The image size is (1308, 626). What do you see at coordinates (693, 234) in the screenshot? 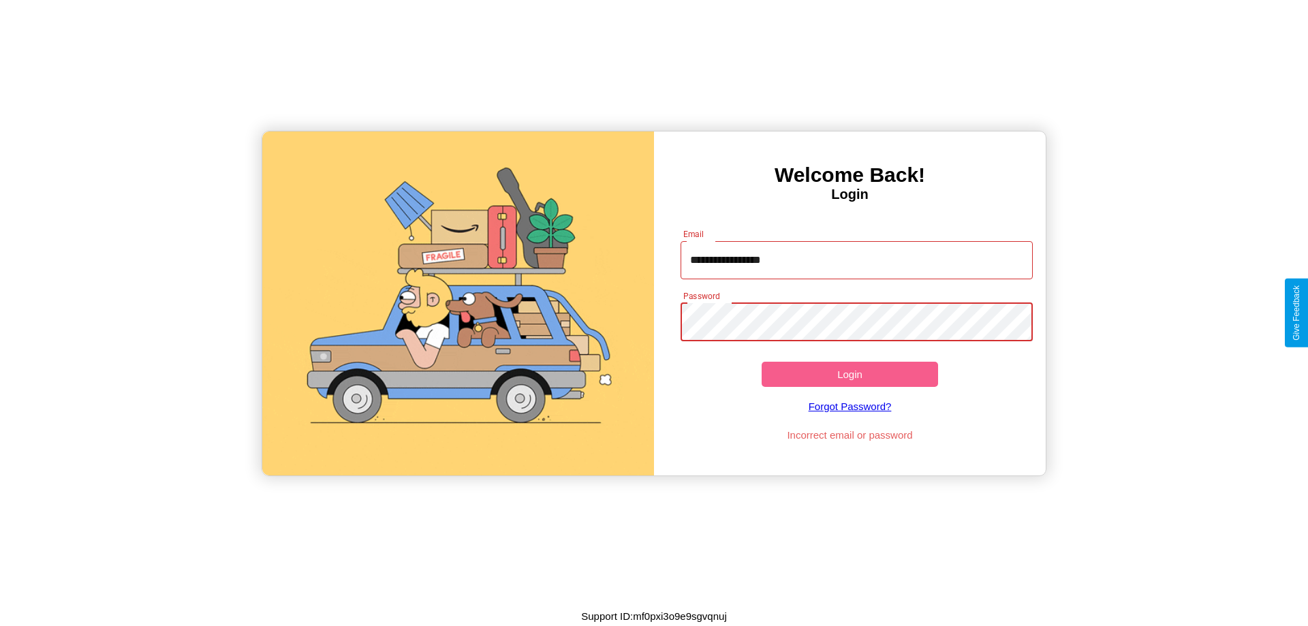
I see `label: Email` at bounding box center [693, 234].